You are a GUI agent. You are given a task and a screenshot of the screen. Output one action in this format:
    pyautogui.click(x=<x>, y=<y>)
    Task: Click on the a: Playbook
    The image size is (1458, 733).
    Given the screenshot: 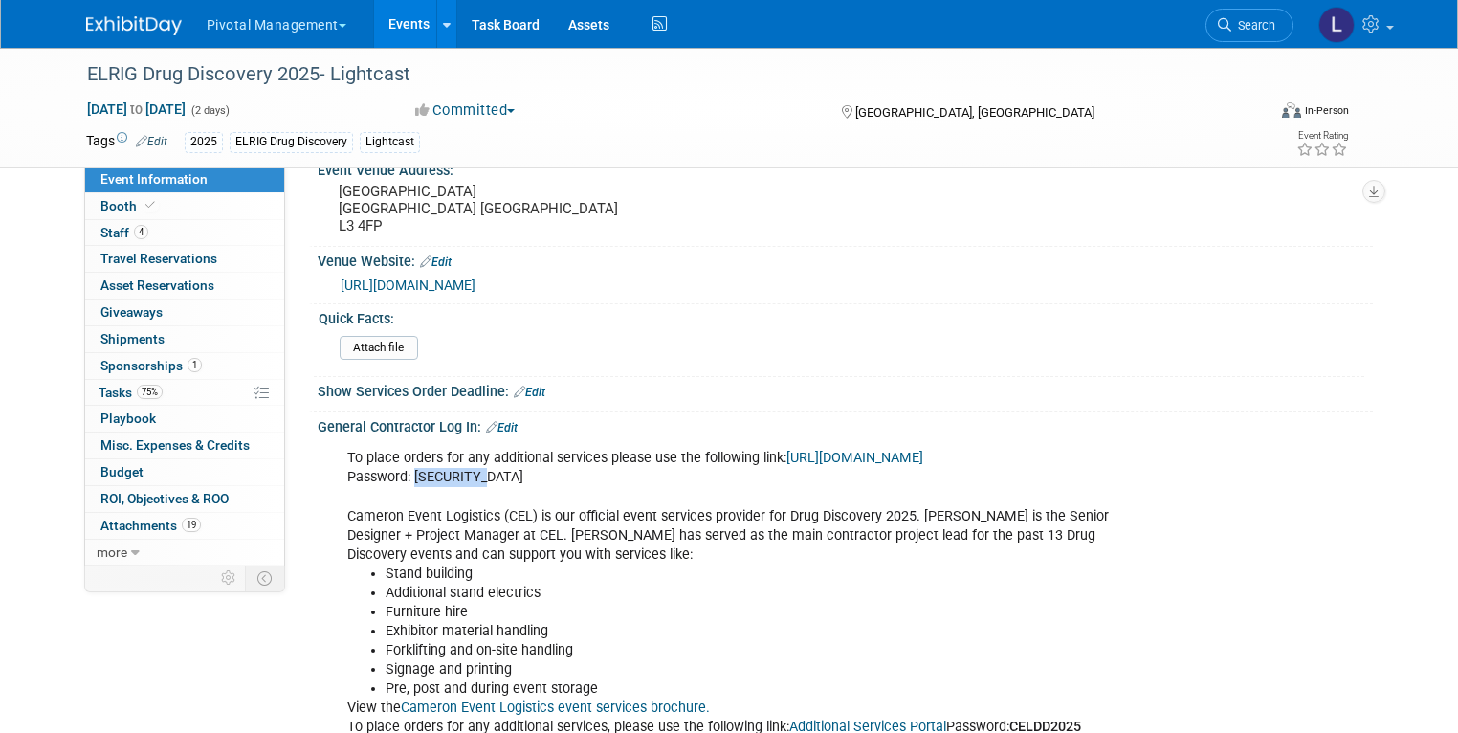 What is the action you would take?
    pyautogui.click(x=185, y=418)
    